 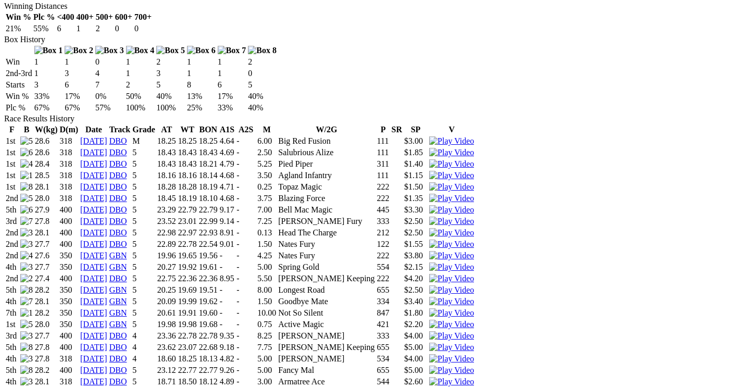 What do you see at coordinates (375, 6) in the screenshot?
I see `div: Winning Distances` at bounding box center [375, 6].